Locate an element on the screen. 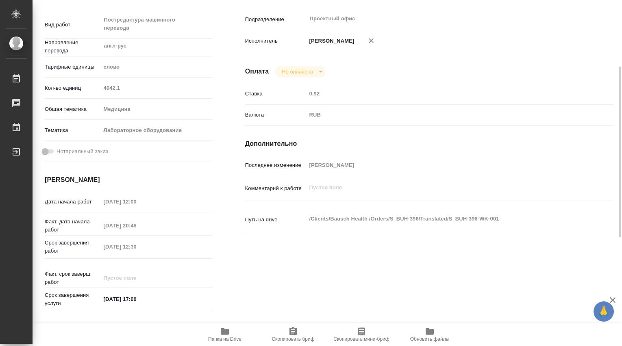 The width and height of the screenshot is (622, 346). span: Нотариальный заказ is located at coordinates (82, 152).